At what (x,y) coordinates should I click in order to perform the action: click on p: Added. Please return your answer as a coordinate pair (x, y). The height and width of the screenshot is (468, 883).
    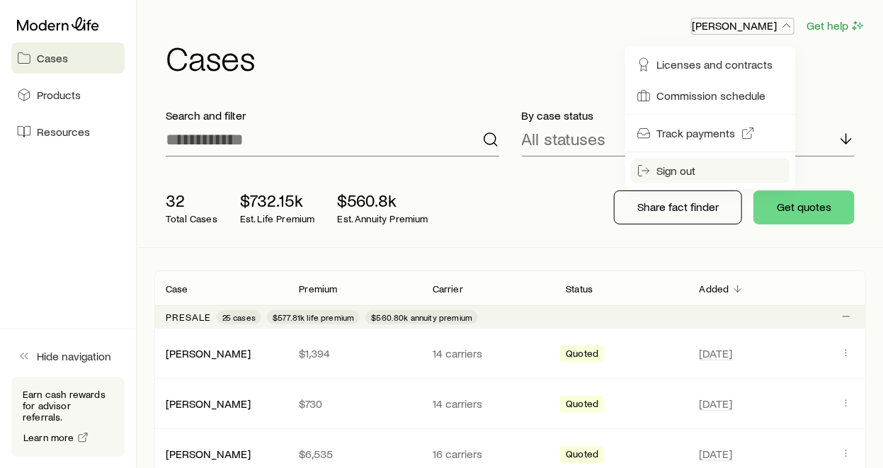
    Looking at the image, I should click on (714, 289).